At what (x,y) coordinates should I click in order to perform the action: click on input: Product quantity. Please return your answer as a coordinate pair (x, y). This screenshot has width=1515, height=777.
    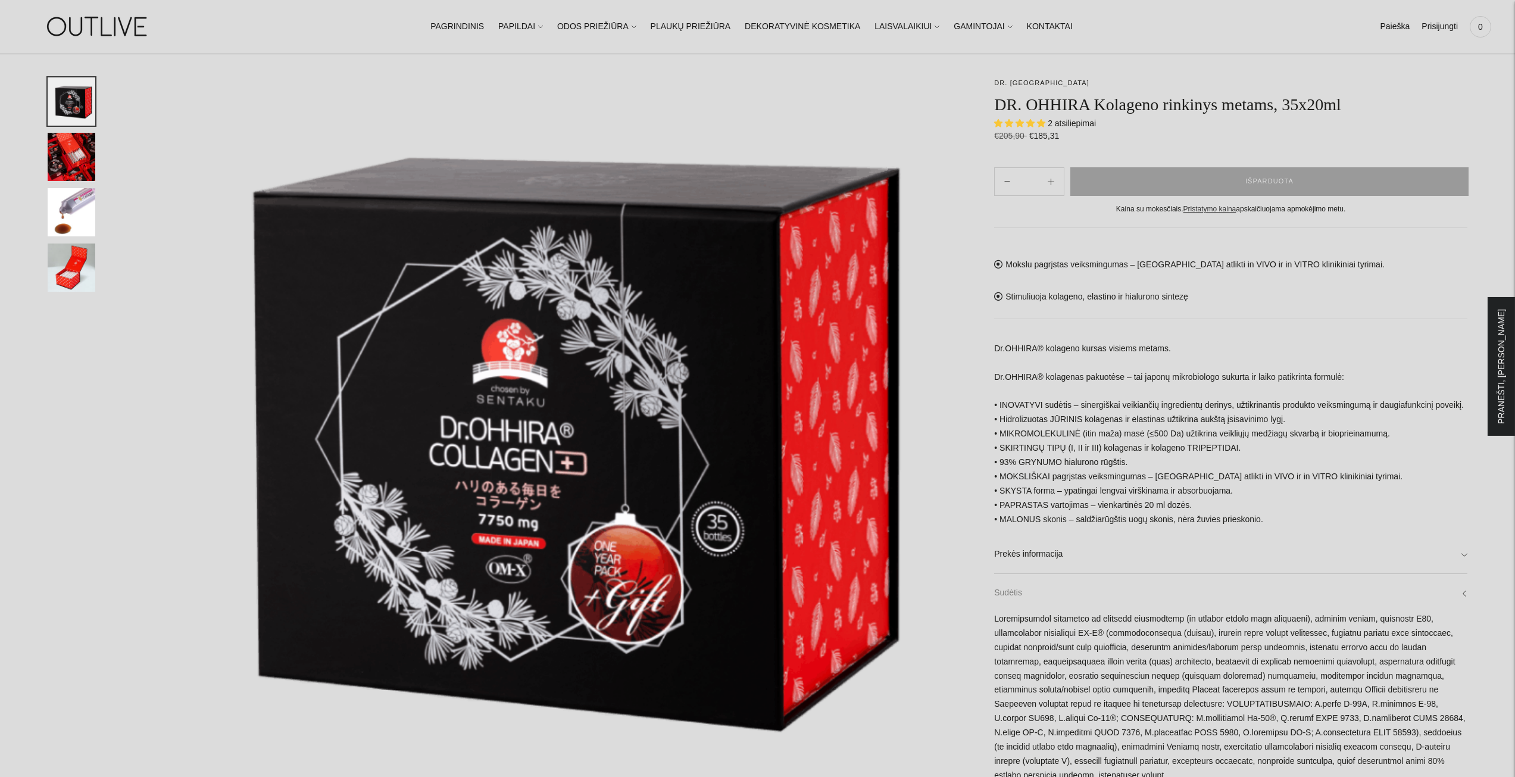
    Looking at the image, I should click on (1030, 182).